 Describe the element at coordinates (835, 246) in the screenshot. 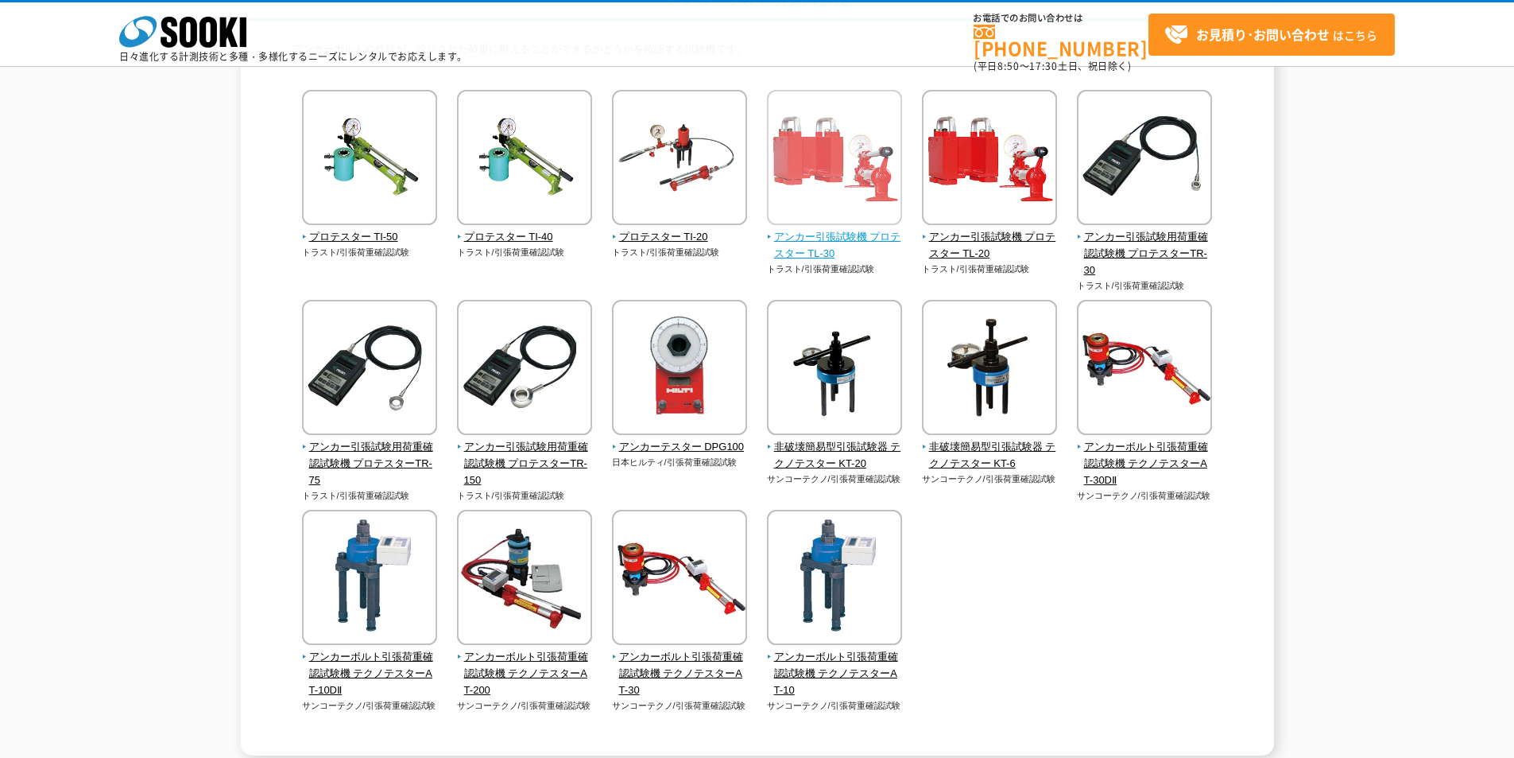

I see `span: アンカー引張試験機 プロテスター TL-30` at that location.